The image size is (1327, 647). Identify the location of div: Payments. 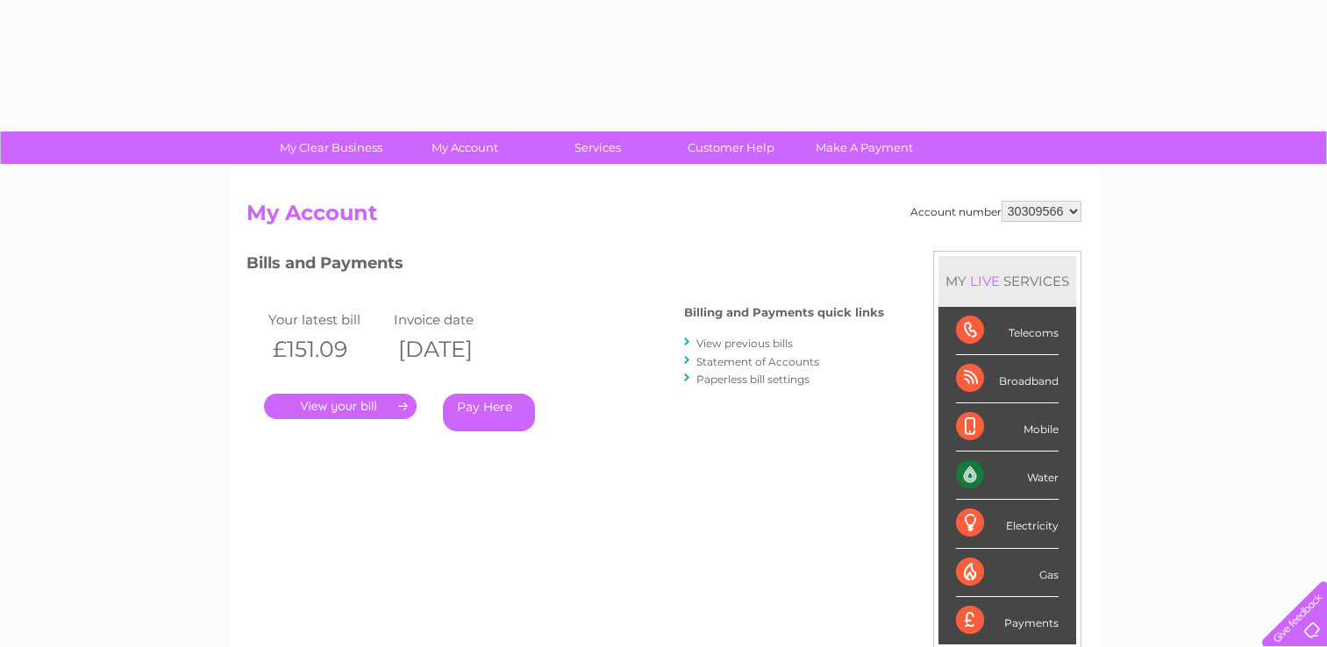
(1007, 621).